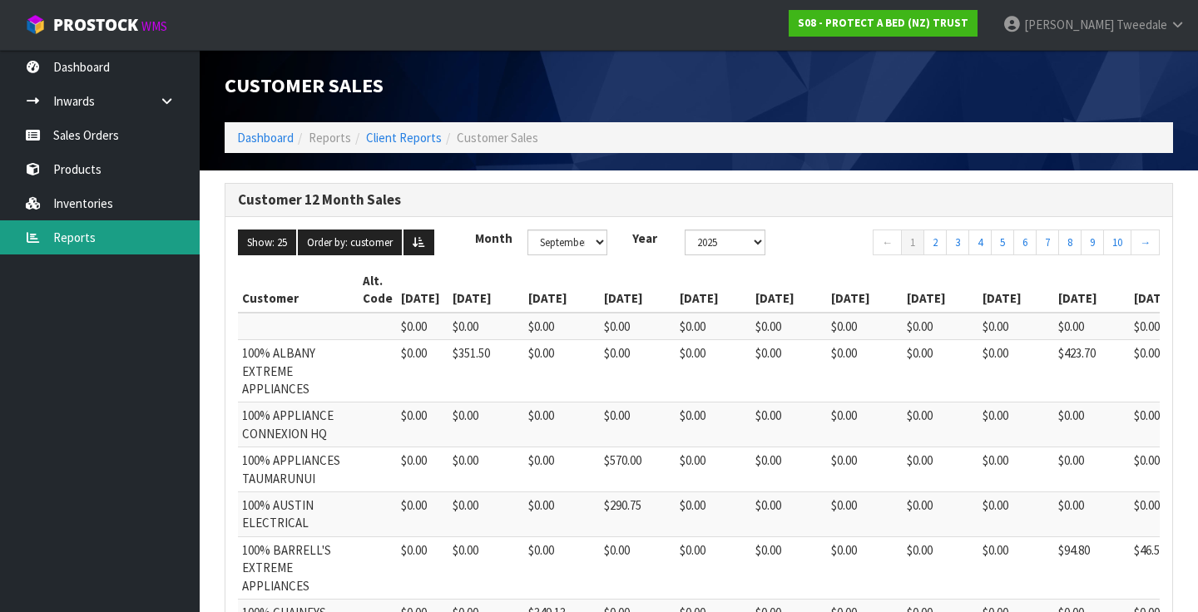 The width and height of the screenshot is (1198, 612). What do you see at coordinates (699, 200) in the screenshot?
I see `h3: Customer 12 Month Sales` at bounding box center [699, 200].